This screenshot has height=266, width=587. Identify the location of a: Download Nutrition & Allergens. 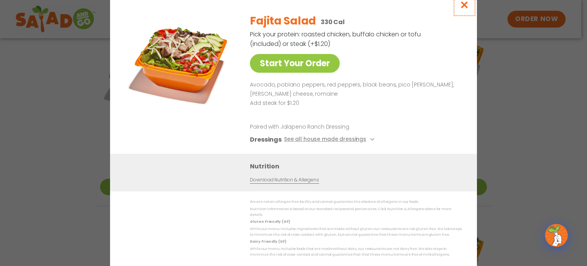
(284, 180).